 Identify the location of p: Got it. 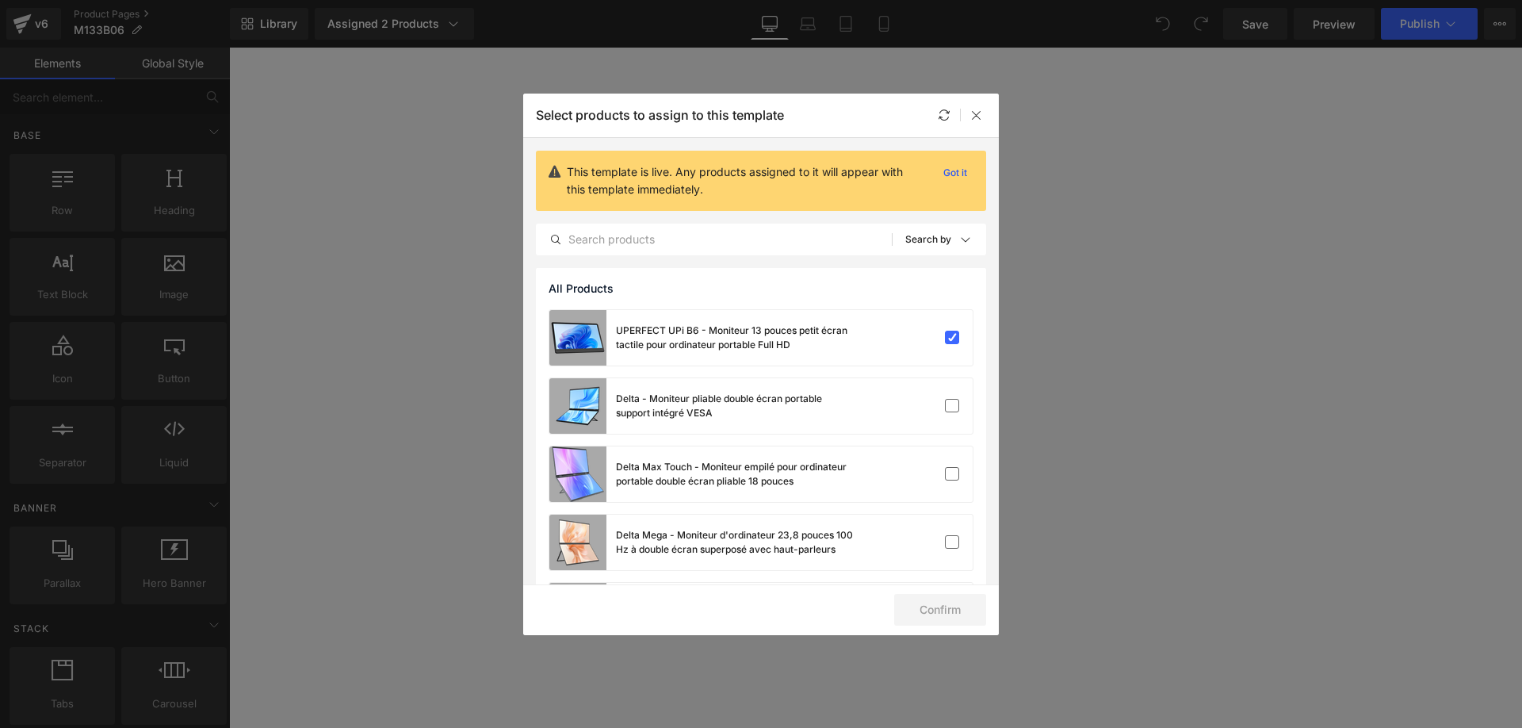
(955, 173).